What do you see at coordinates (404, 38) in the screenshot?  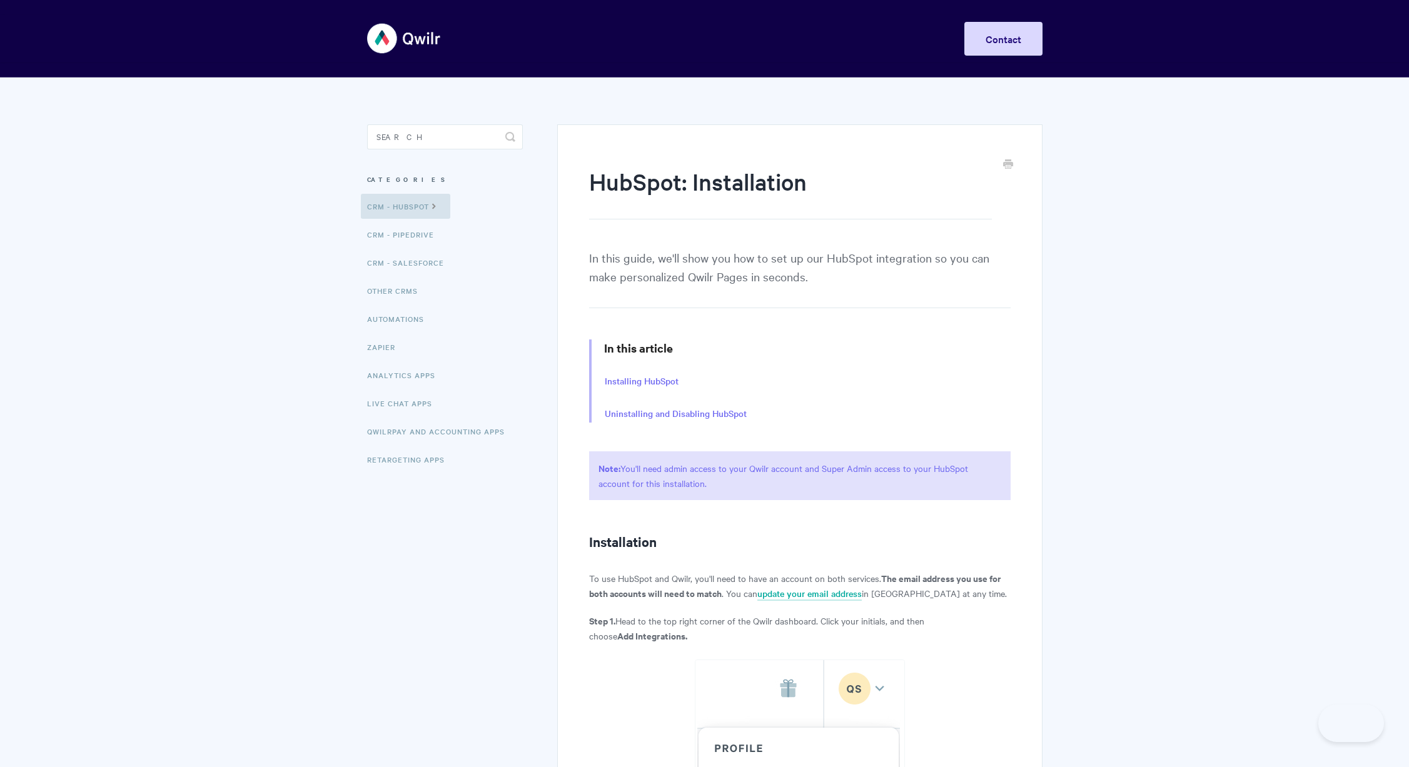 I see `img: Qwilr Help Center` at bounding box center [404, 38].